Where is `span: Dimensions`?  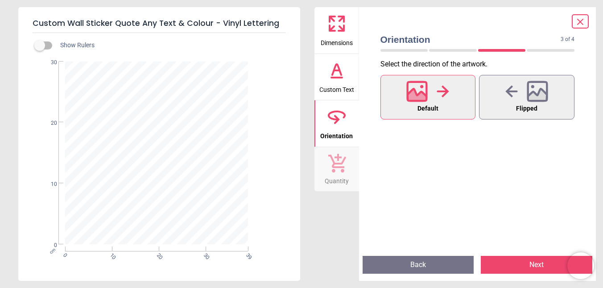 span: Dimensions is located at coordinates (337, 41).